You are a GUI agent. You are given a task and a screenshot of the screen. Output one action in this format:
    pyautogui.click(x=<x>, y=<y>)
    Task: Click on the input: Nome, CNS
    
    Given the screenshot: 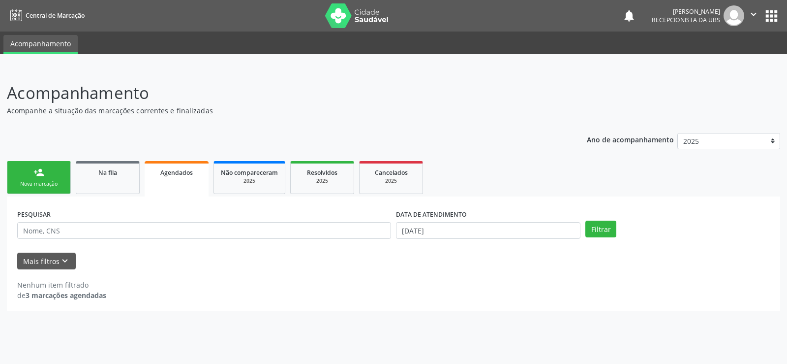 What is the action you would take?
    pyautogui.click(x=204, y=230)
    